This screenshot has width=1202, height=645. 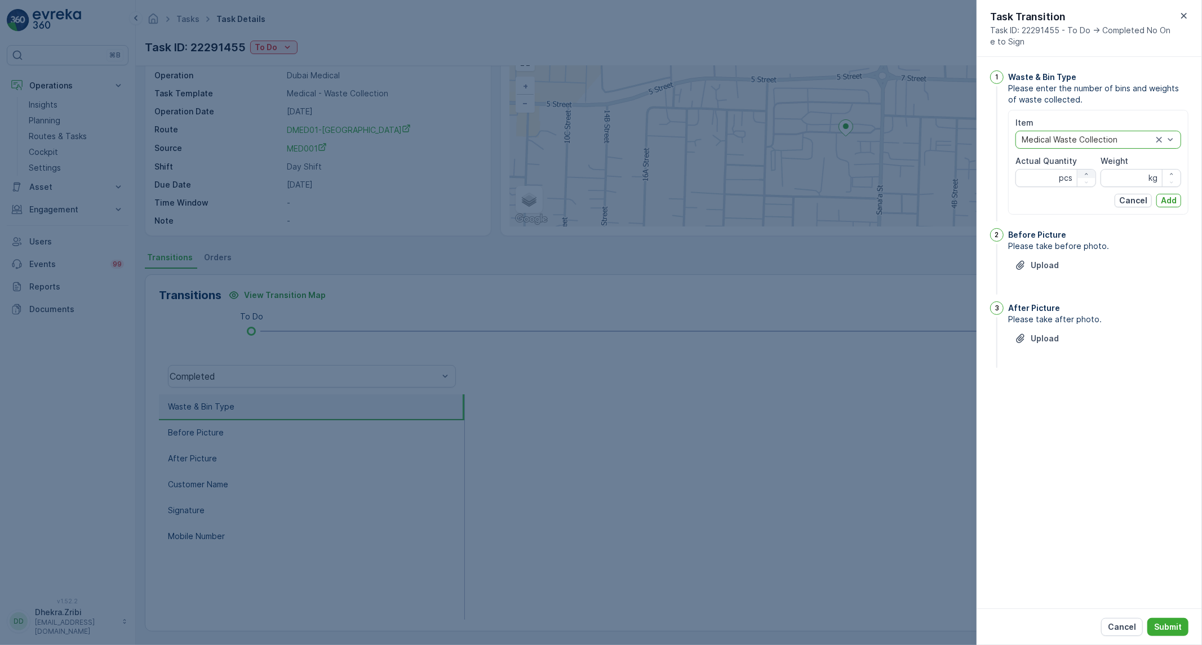 What do you see at coordinates (1114, 161) in the screenshot?
I see `label: Weight` at bounding box center [1114, 161].